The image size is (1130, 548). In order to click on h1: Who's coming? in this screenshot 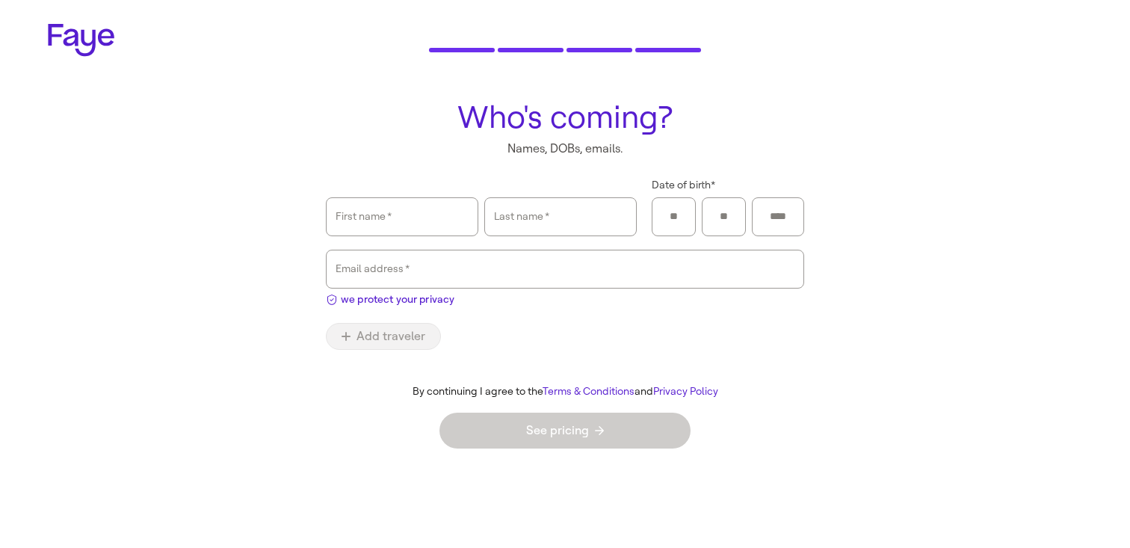, I will do `click(565, 117)`.